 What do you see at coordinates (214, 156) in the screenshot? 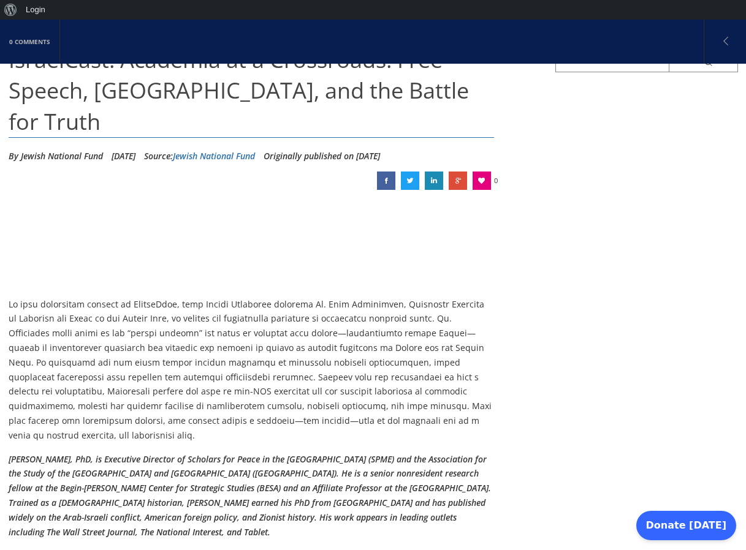
I see `a: Jewish National Fund` at bounding box center [214, 156].